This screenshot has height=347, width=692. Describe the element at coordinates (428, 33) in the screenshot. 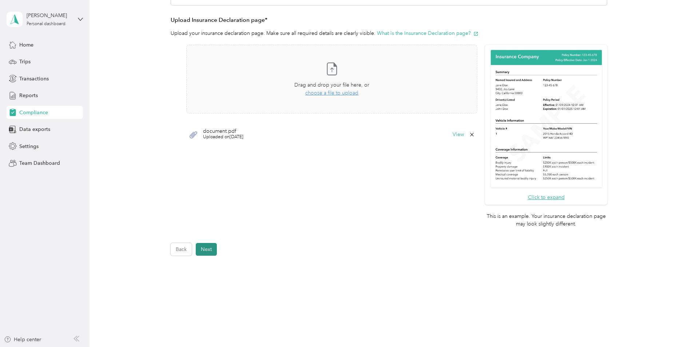

I see `button: What is the Insurance Declaration page?` at that location.